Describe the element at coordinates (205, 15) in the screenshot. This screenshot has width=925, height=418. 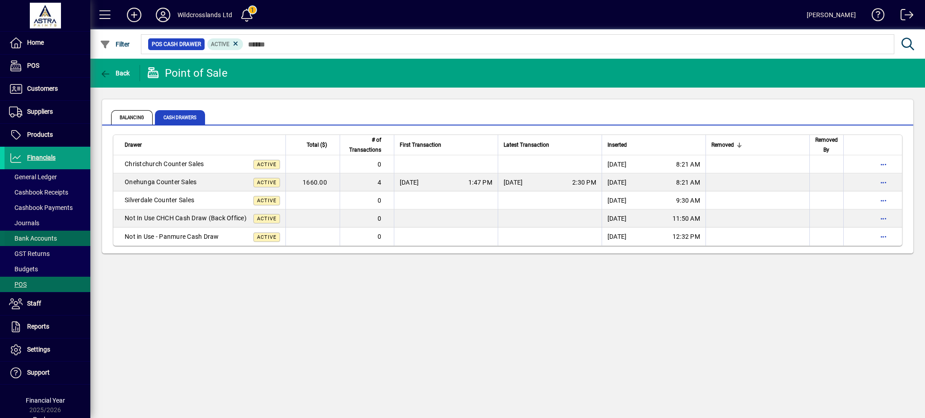
I see `div: Wildcrosslands Ltd` at that location.